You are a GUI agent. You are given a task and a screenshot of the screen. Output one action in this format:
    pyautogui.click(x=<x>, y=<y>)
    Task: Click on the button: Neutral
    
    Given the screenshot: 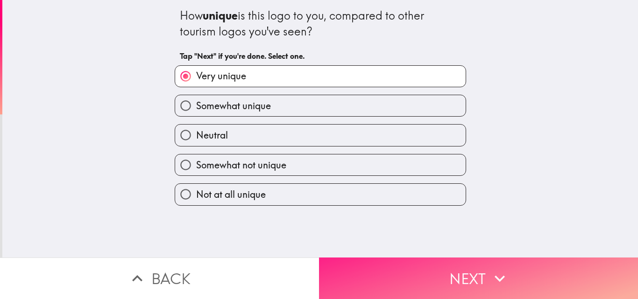 What is the action you would take?
    pyautogui.click(x=320, y=135)
    